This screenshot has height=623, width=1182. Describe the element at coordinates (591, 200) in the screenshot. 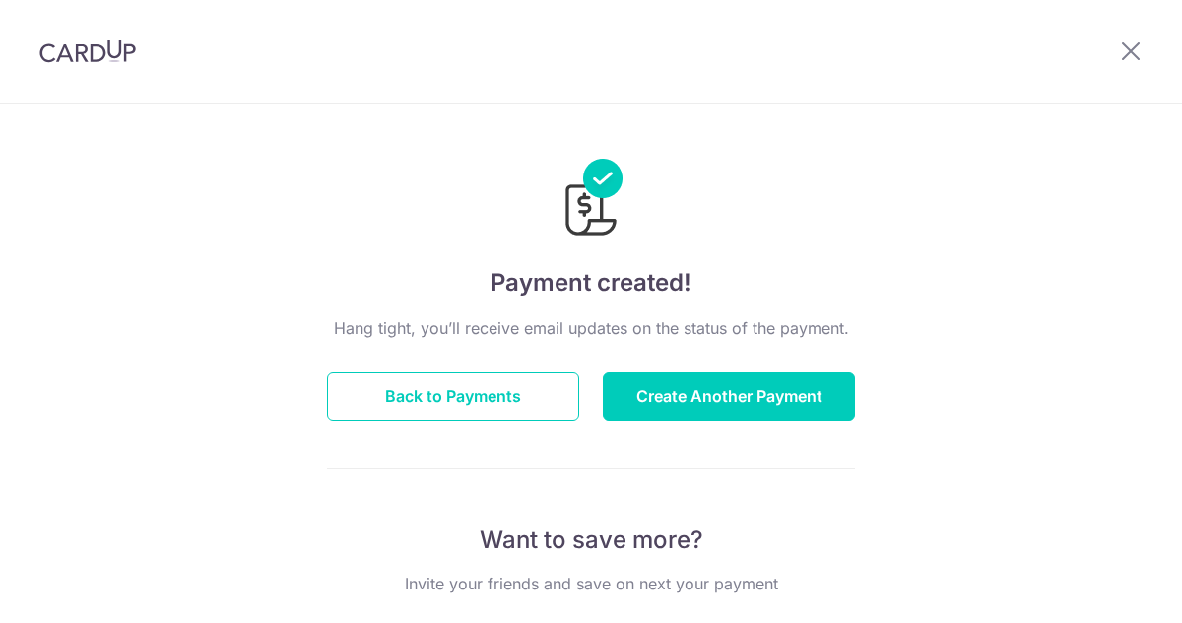

I see `img: Payments` at that location.